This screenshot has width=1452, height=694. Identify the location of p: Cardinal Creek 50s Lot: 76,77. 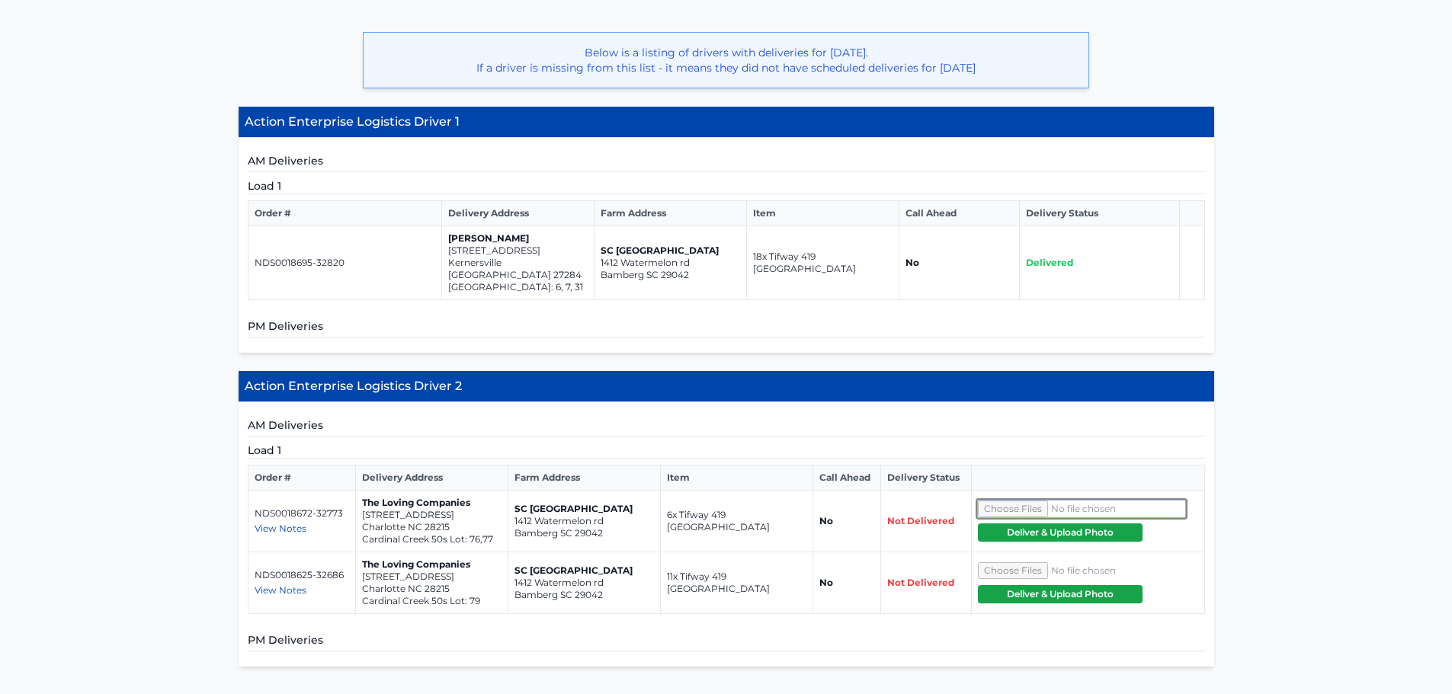
(431, 539).